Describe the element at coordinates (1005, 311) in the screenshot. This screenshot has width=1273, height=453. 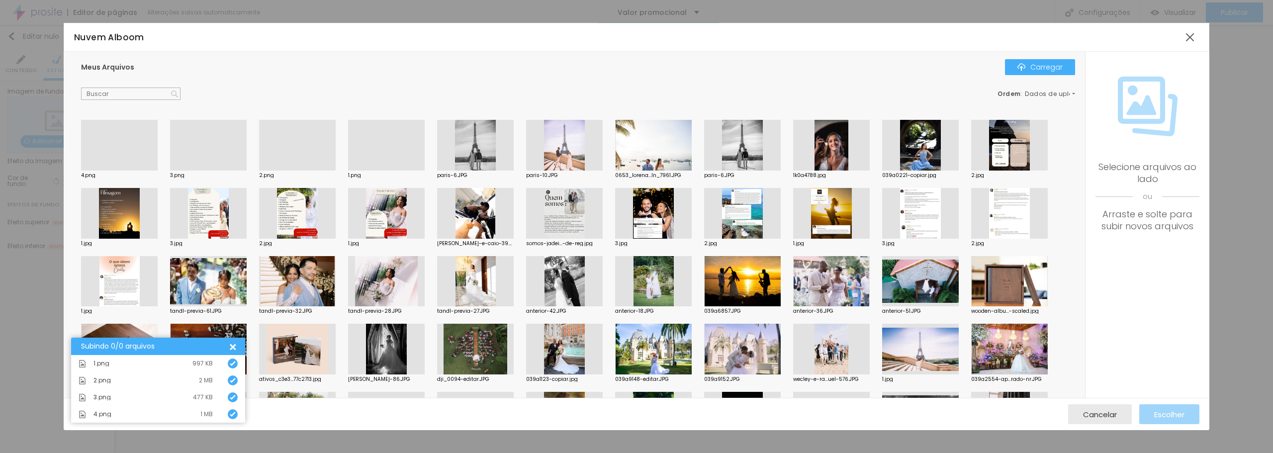
I see `font: wooden-albu...-scaled.jpg` at that location.